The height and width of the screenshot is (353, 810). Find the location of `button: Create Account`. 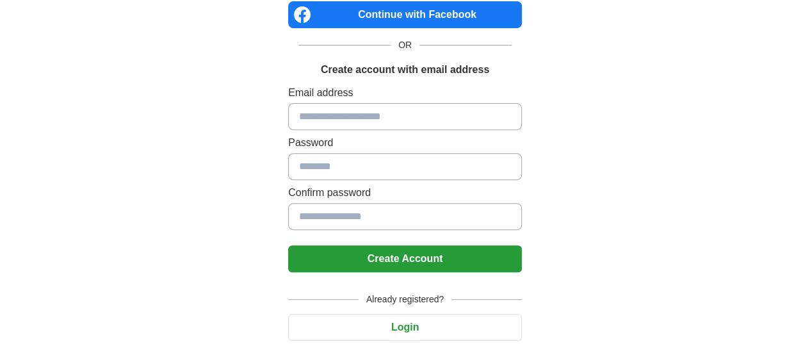

button: Create Account is located at coordinates (405, 259).